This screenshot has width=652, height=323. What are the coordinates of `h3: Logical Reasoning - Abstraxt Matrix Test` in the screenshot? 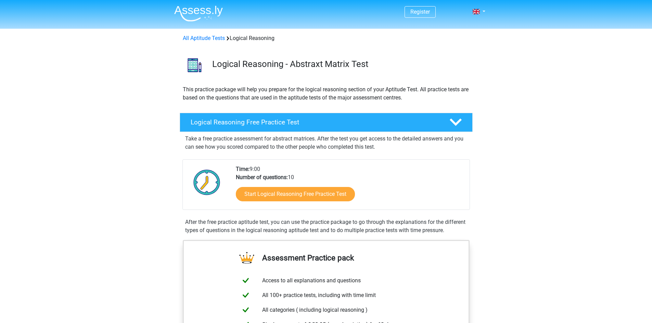 It's located at (339, 64).